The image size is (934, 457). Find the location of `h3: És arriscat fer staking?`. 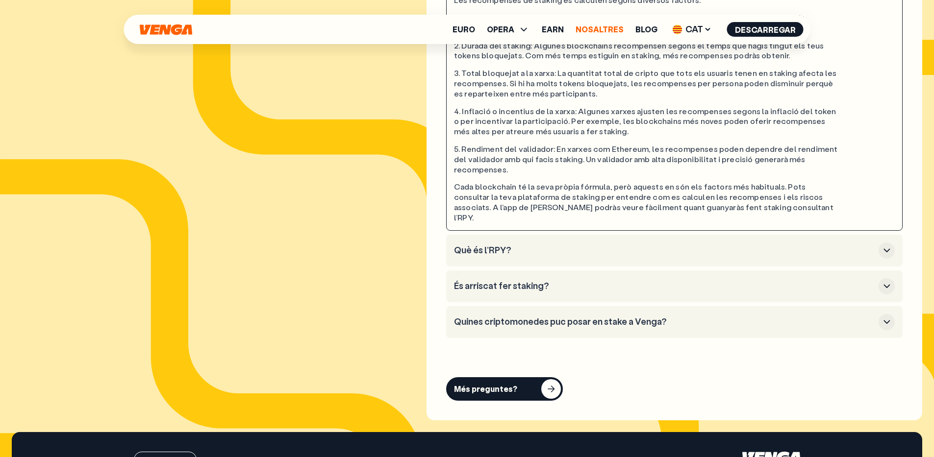

h3: És arriscat fer staking? is located at coordinates (664, 286).